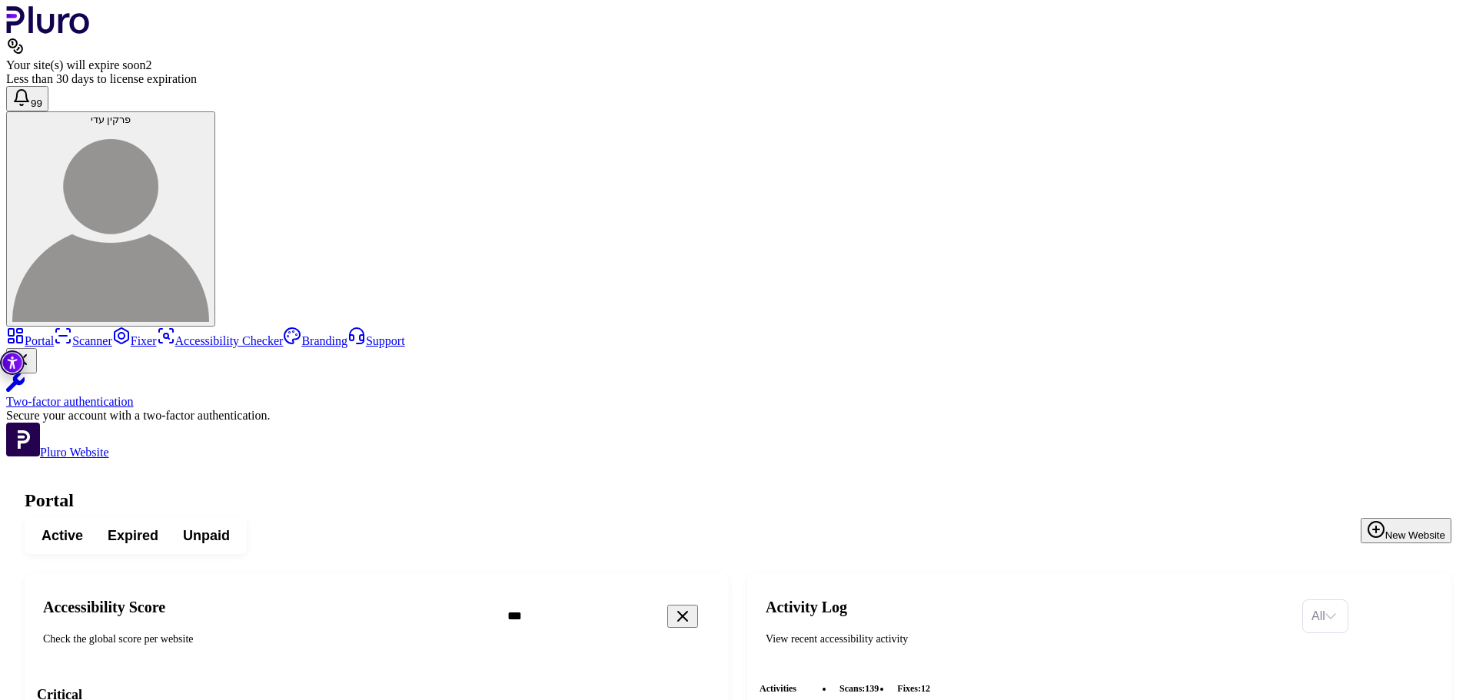 The image size is (1476, 700). I want to click on div: Less than 30 days to license expiration, so click(738, 79).